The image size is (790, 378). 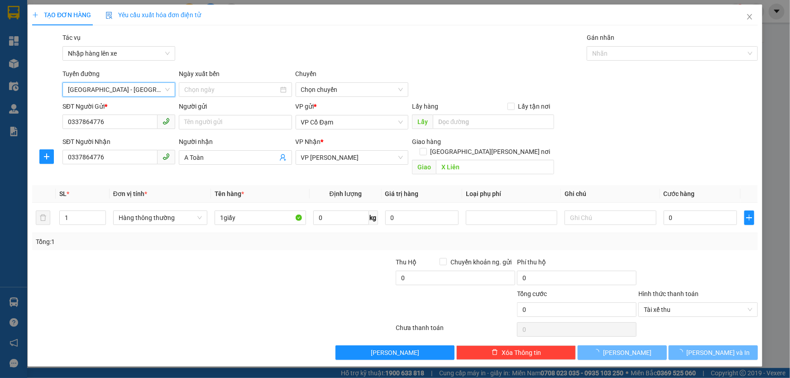 I want to click on span: Lấy tận nơi, so click(x=534, y=106).